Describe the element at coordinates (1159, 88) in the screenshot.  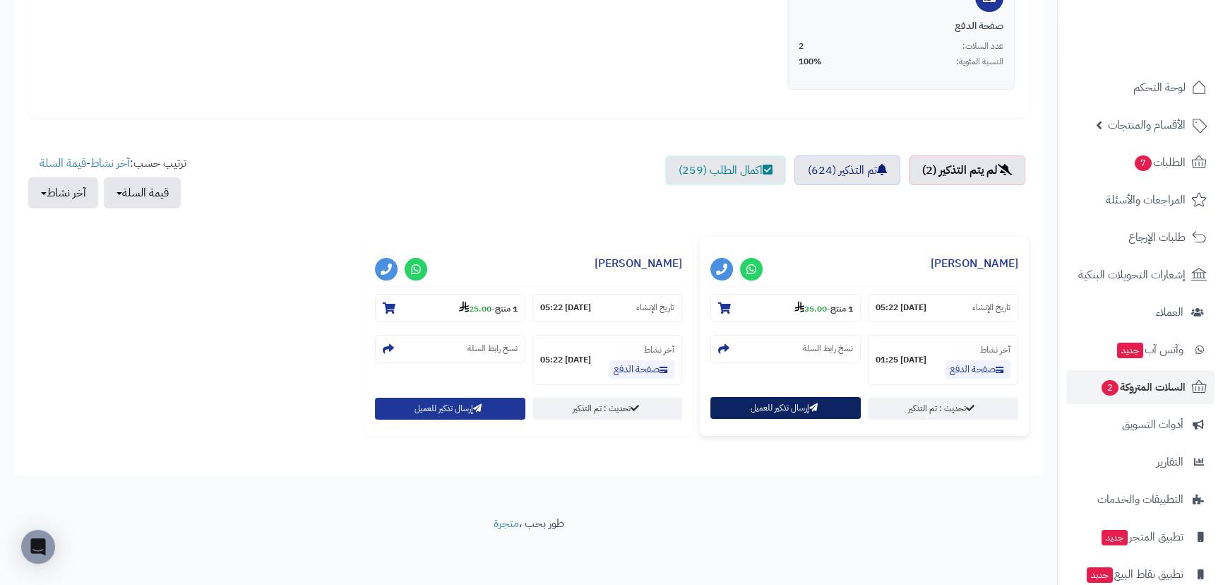
I see `span: لوحة التحكم` at that location.